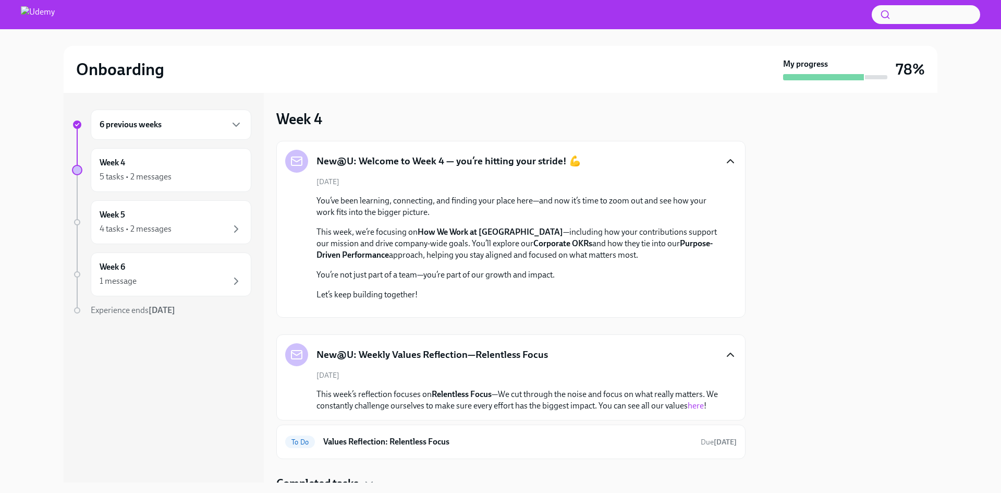 The image size is (1001, 493). I want to click on span: Due, so click(719, 442).